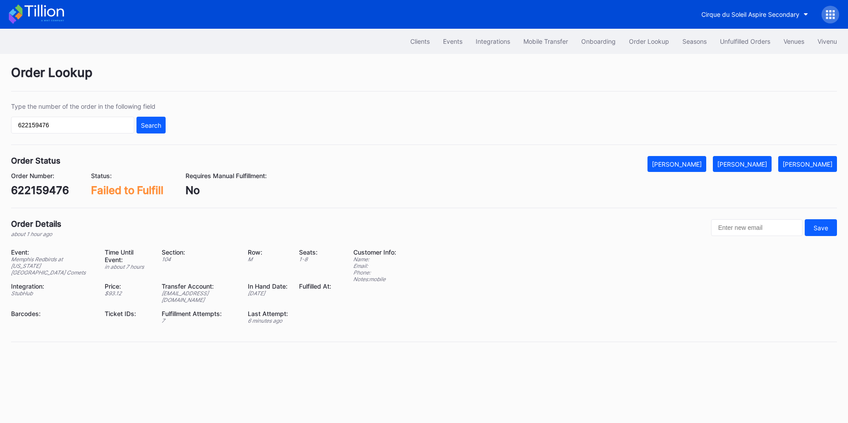 This screenshot has width=848, height=423. I want to click on div: Section:, so click(199, 252).